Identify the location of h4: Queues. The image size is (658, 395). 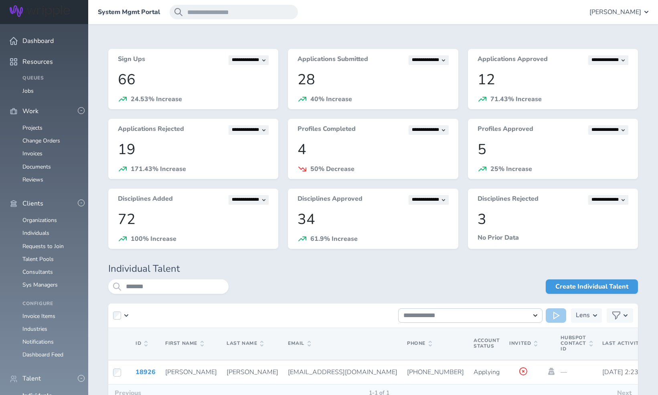
(51, 78).